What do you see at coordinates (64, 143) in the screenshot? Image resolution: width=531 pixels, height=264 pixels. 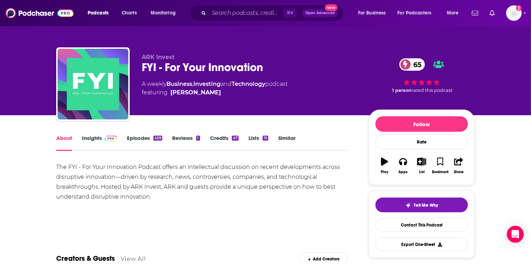 I see `a: About` at bounding box center [64, 143].